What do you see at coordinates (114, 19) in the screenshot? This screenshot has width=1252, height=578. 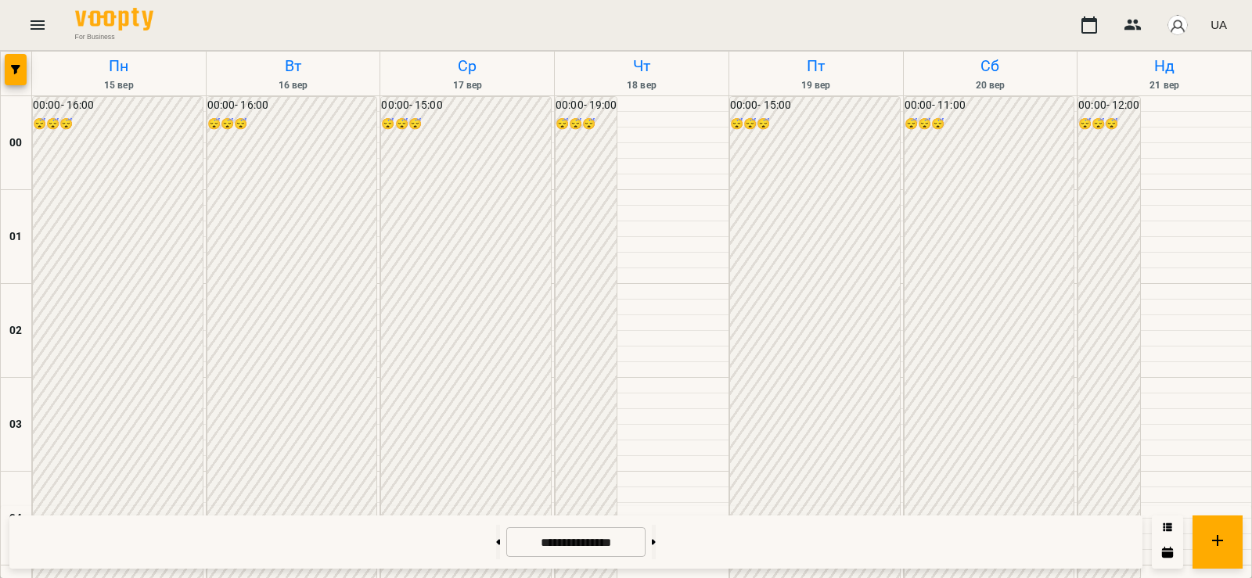 I see `img: Voopty Logo` at bounding box center [114, 19].